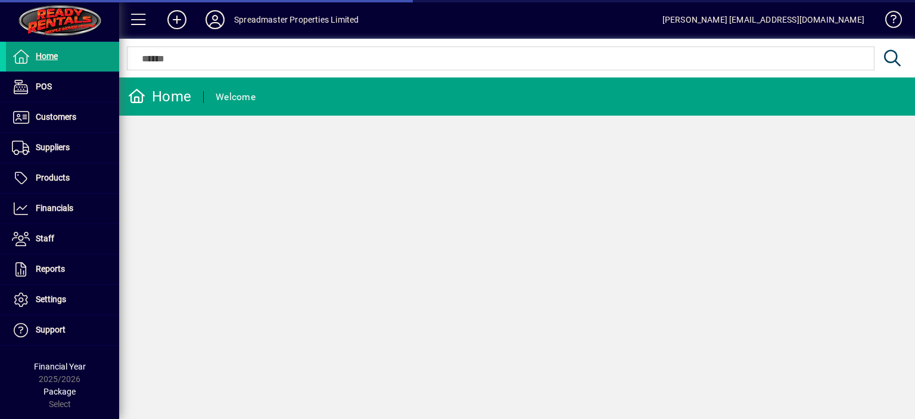 This screenshot has height=419, width=915. What do you see at coordinates (235, 97) in the screenshot?
I see `div: Welcome` at bounding box center [235, 97].